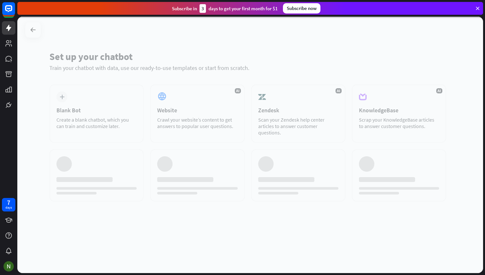 This screenshot has height=275, width=485. What do you see at coordinates (9, 207) in the screenshot?
I see `div: days` at bounding box center [9, 207].